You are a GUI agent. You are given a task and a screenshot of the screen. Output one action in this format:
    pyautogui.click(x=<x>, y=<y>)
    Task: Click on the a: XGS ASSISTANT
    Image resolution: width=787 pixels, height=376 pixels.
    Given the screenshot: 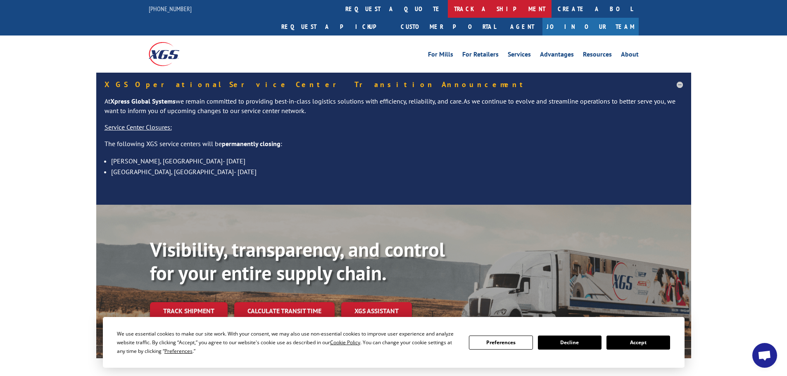 What is the action you would take?
    pyautogui.click(x=376, y=311)
    